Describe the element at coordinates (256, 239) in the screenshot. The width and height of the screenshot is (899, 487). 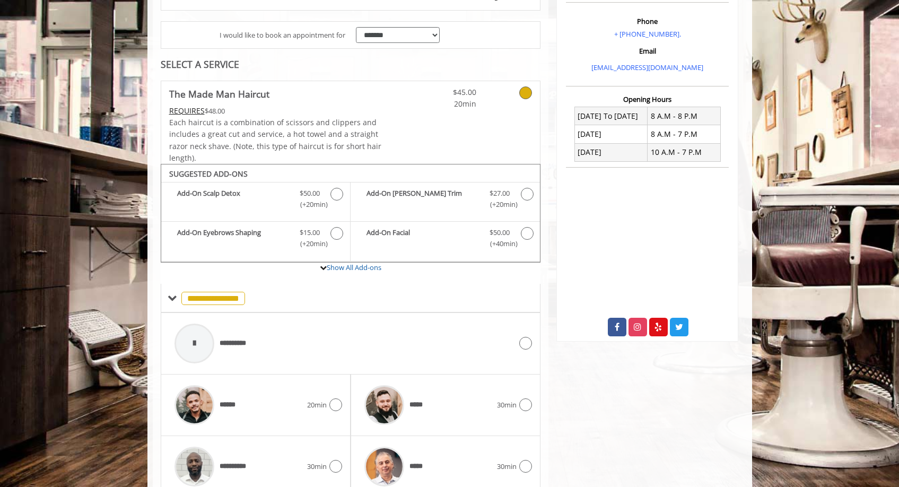
I see `label: Add-On Eyebrows Shaping` at that location.